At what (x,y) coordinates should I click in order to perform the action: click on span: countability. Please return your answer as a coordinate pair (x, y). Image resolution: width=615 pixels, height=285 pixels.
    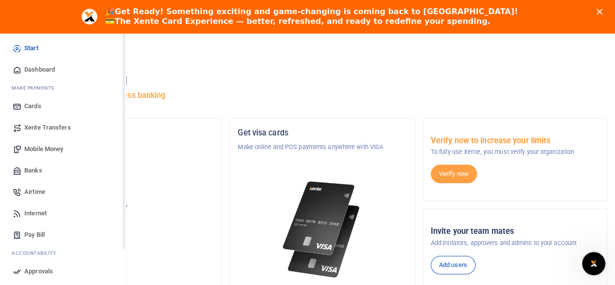
    Looking at the image, I should click on (37, 252).